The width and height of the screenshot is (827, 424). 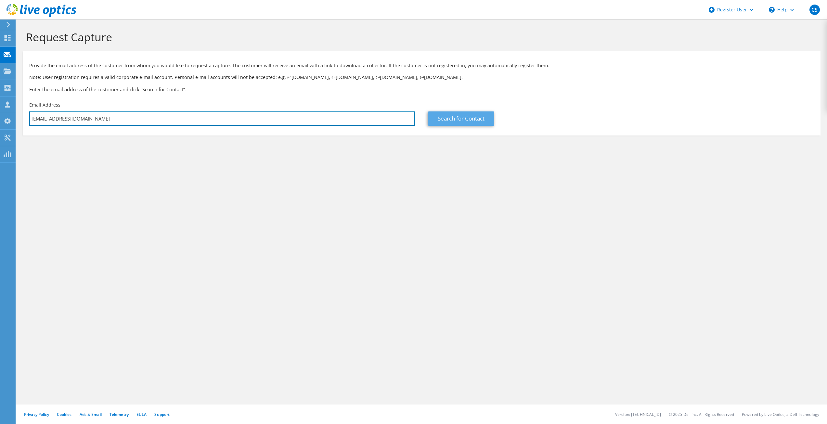 I want to click on h3: Enter the email address of the customer and click “Search for Contact”., so click(x=422, y=89).